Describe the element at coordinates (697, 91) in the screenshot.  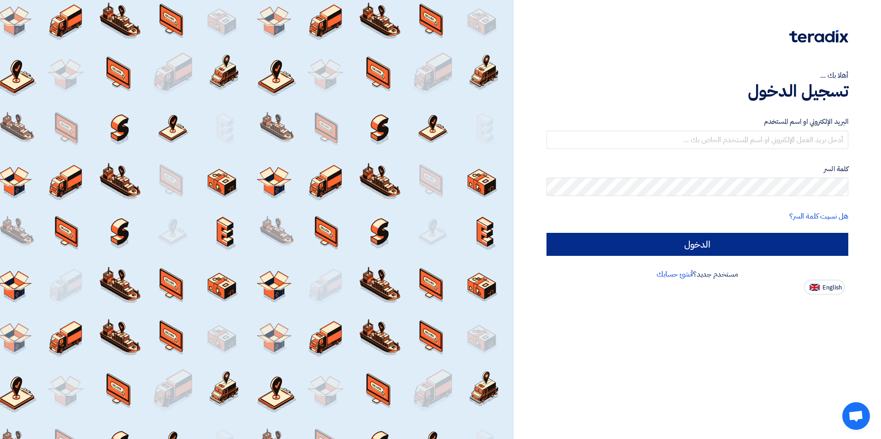
I see `h1: تسجيل الدخول` at that location.